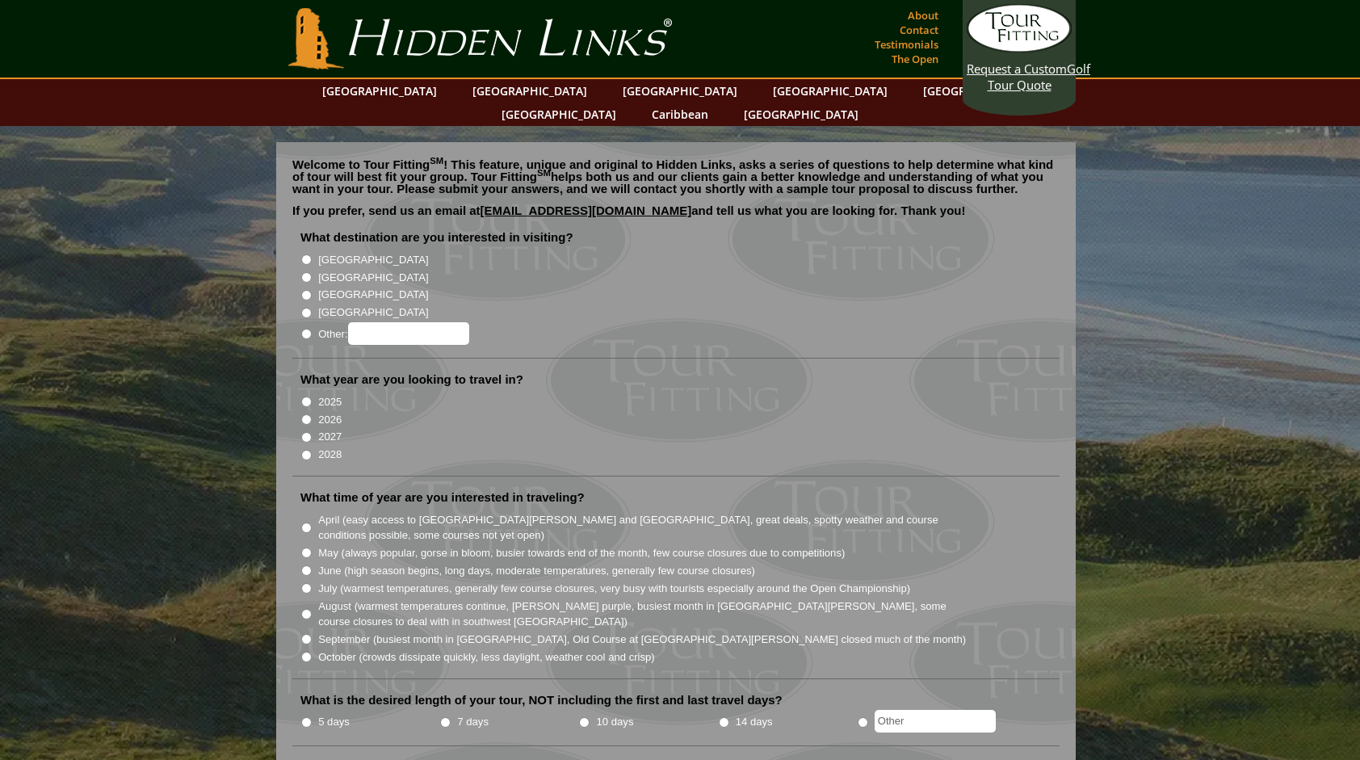  Describe the element at coordinates (330, 437) in the screenshot. I see `label: 2027` at that location.